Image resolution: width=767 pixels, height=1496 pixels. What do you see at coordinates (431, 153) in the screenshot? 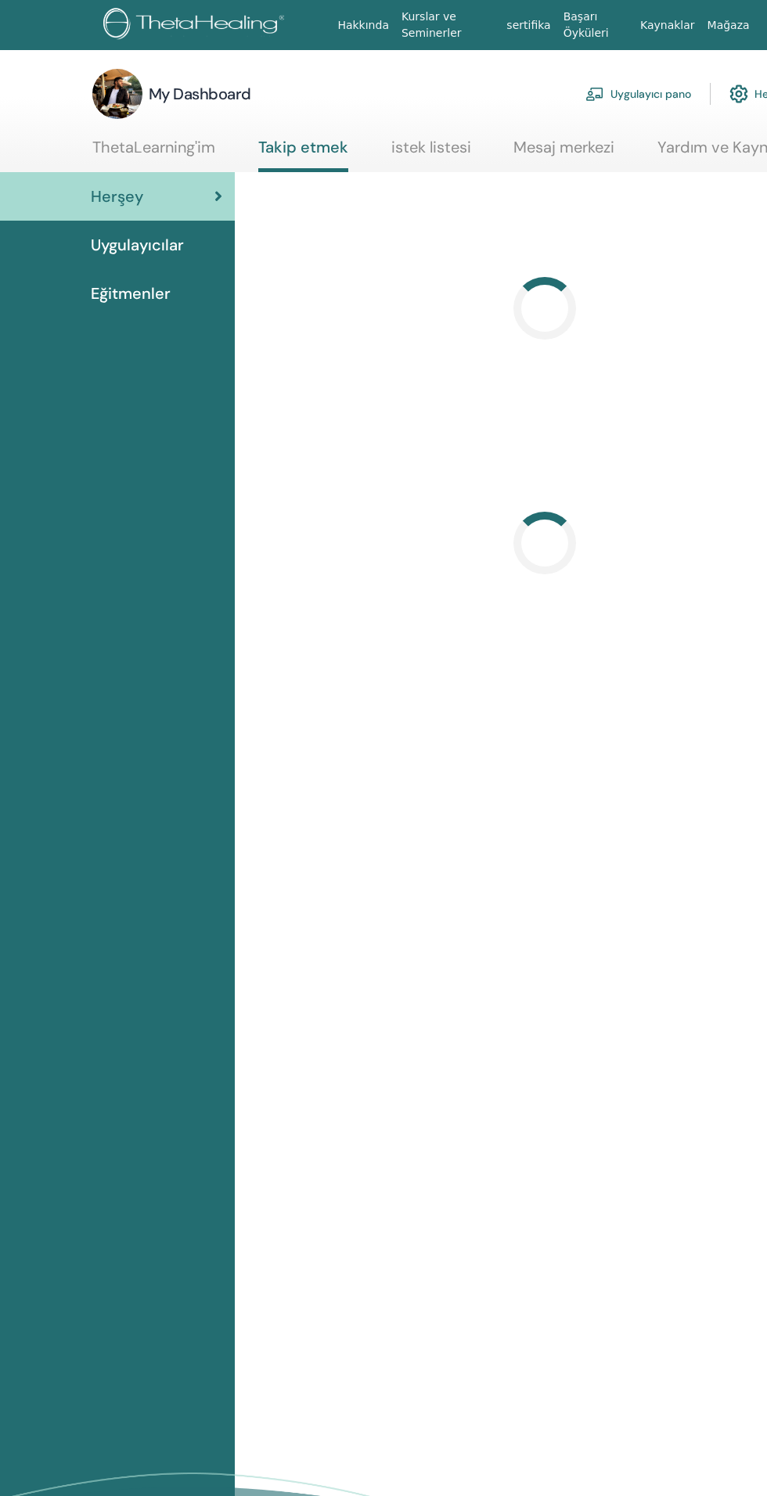
I see `a: istek listesi` at bounding box center [431, 153].